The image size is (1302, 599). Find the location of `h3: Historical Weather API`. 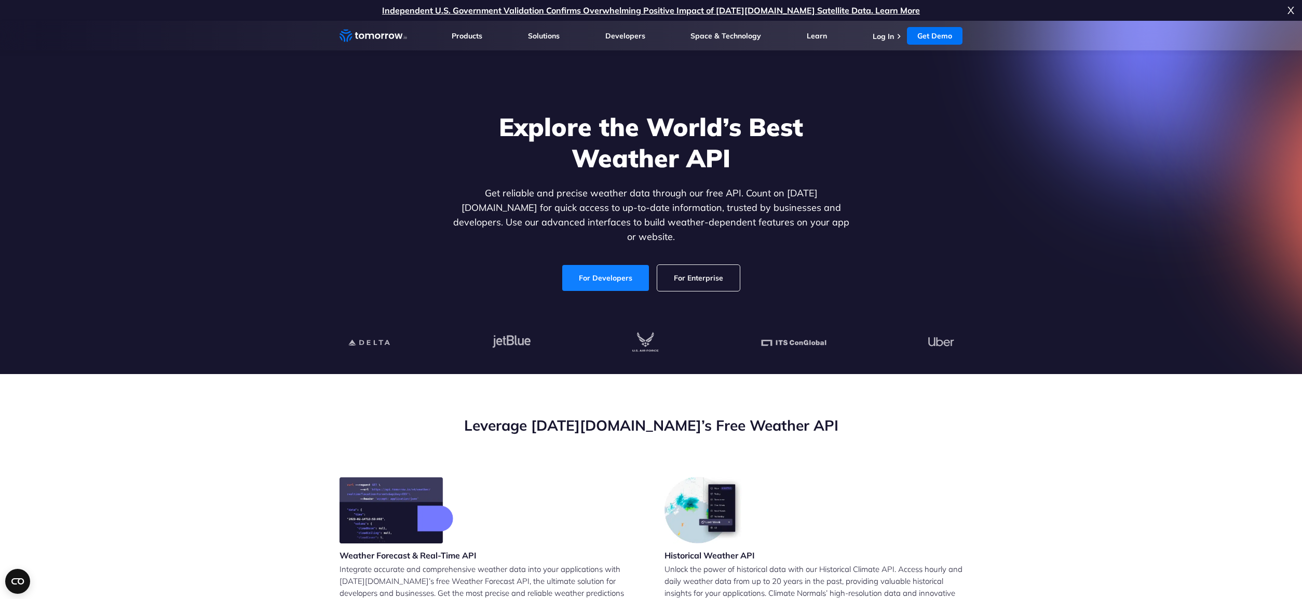

h3: Historical Weather API is located at coordinates (710, 555).